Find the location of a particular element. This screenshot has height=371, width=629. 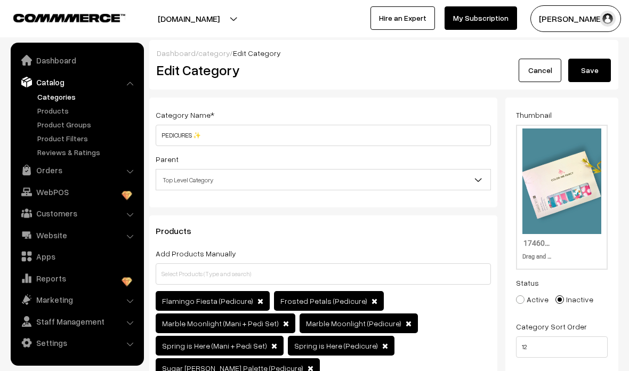

a: category is located at coordinates (214, 53).